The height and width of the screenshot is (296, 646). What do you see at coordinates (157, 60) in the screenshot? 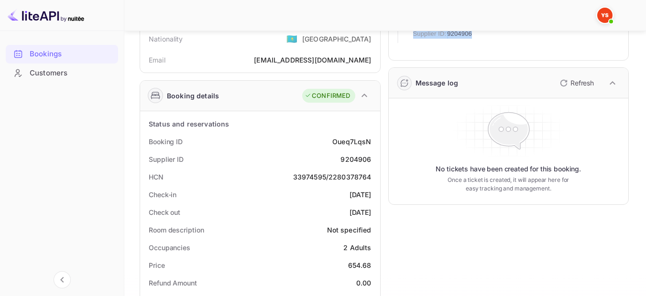
I see `div: Email` at bounding box center [157, 60].